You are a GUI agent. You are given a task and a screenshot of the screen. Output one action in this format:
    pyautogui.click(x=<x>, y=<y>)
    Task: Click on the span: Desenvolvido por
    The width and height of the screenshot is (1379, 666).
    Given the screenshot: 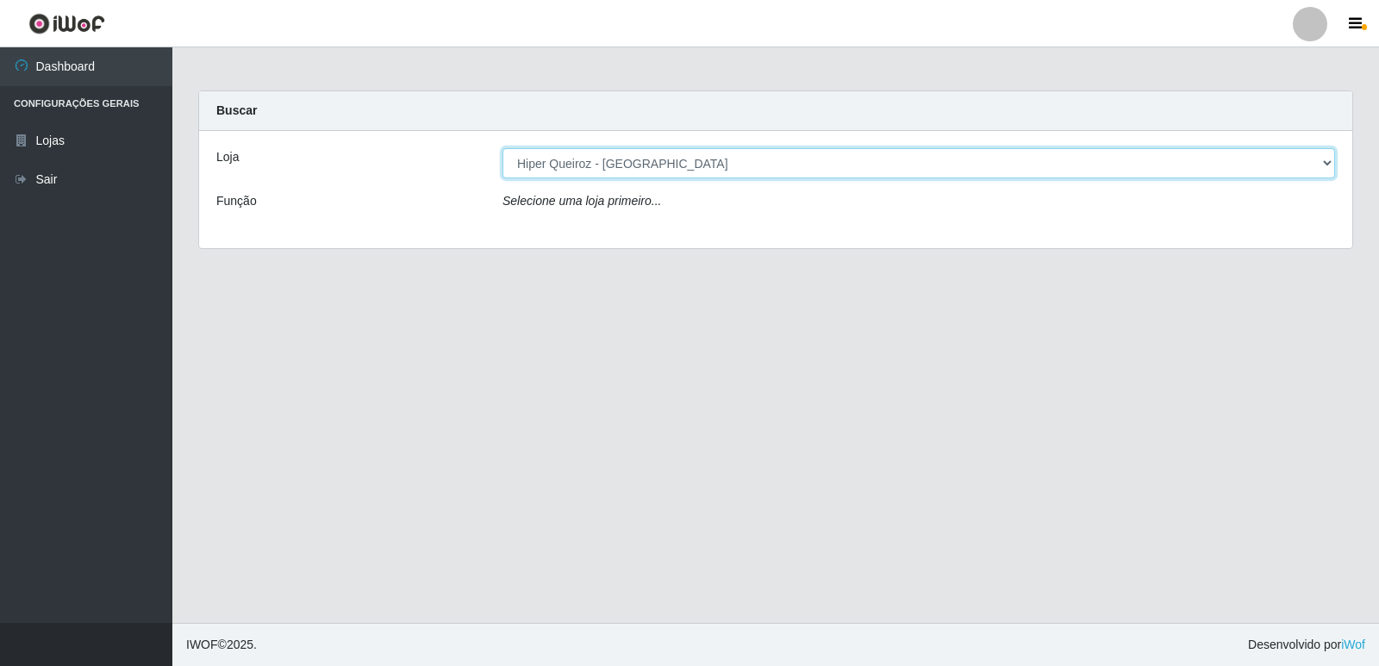 What is the action you would take?
    pyautogui.click(x=1306, y=644)
    